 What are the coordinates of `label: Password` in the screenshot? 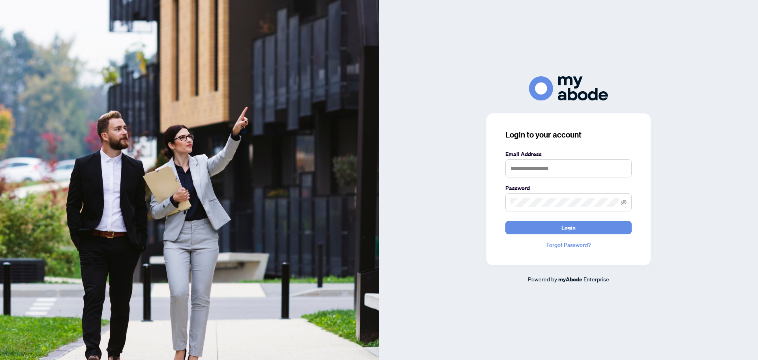 It's located at (569, 188).